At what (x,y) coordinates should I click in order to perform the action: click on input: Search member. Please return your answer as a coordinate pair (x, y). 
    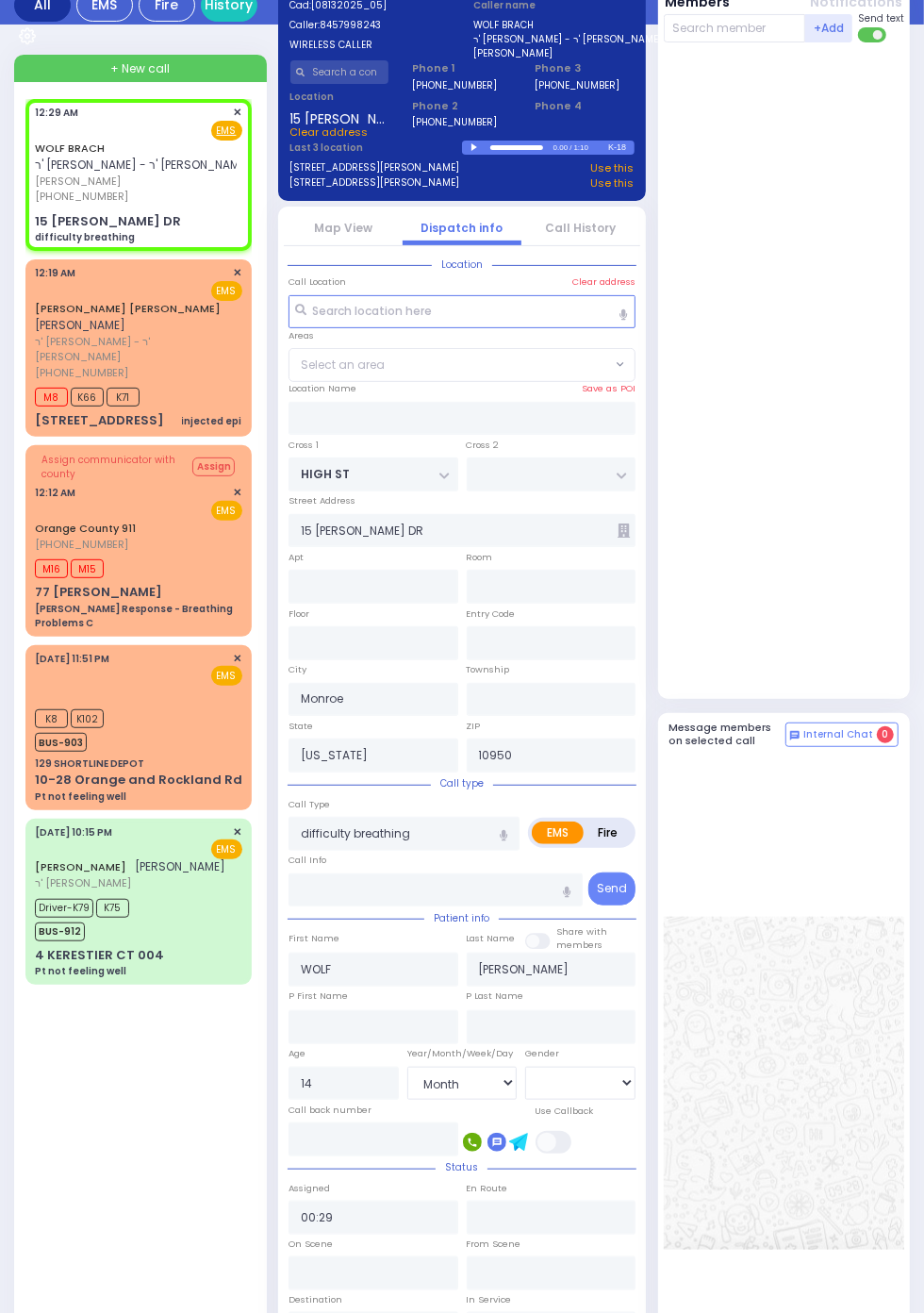
    Looking at the image, I should click on (735, 29).